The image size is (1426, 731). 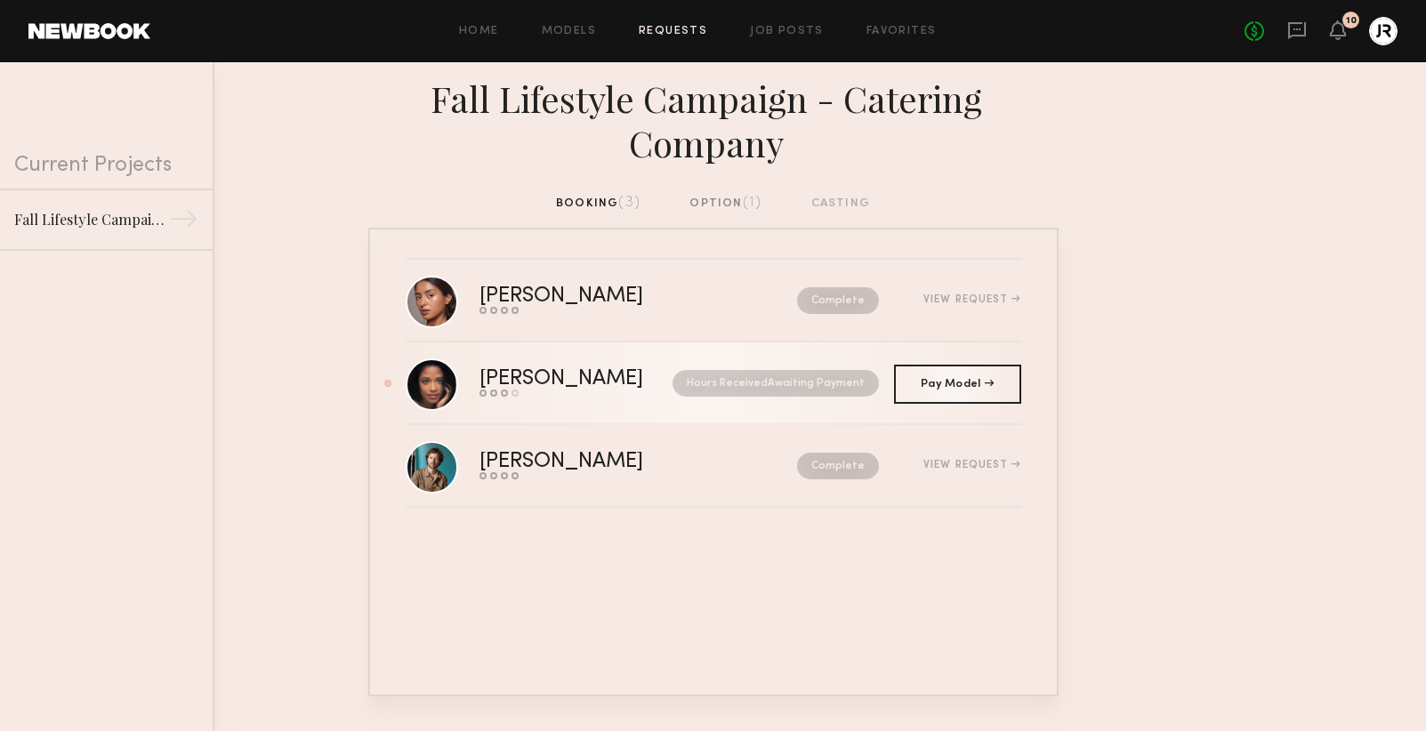 I want to click on a: Models, so click(x=569, y=31).